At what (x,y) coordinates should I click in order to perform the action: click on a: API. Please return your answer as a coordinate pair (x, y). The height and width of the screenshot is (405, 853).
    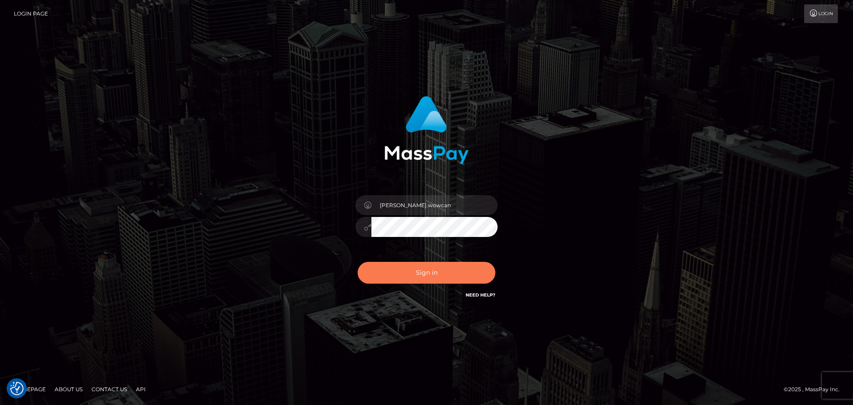
    Looking at the image, I should click on (141, 389).